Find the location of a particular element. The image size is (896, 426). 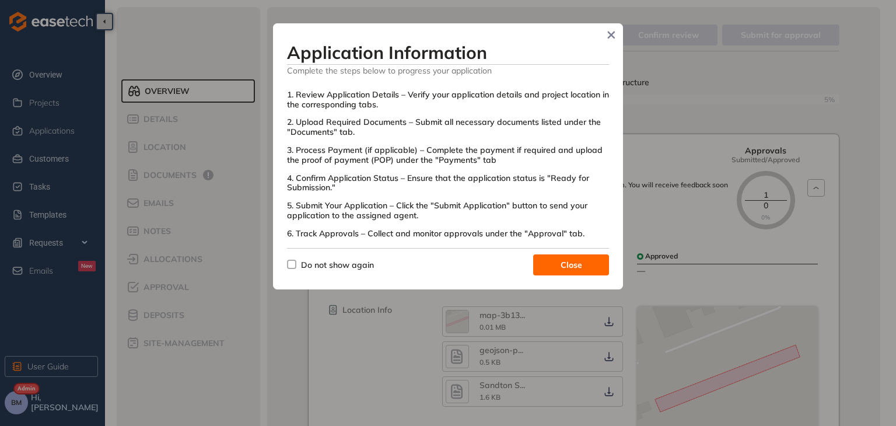

div: 5. Submit Your Application – Click the "Submit Application" button to send your application to th... is located at coordinates (448, 211).